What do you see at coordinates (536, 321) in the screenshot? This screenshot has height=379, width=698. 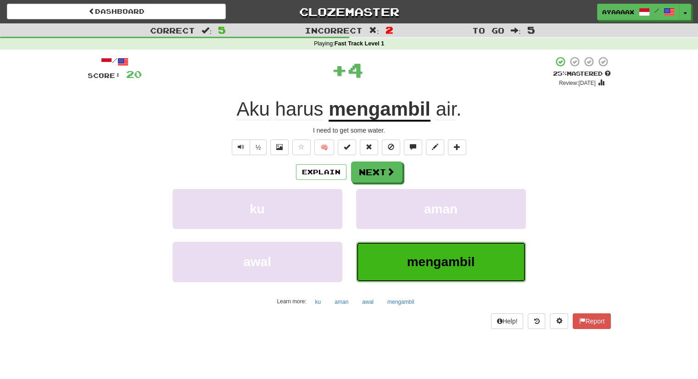 I see `button: Round history (alt+y)` at bounding box center [536, 321].